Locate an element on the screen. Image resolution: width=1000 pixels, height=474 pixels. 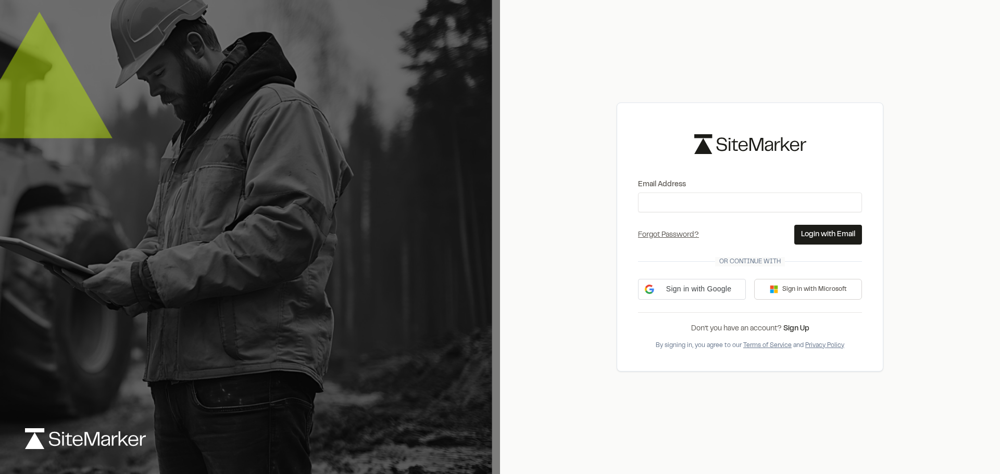
div: By signing in, you agree to our and is located at coordinates (750, 346).